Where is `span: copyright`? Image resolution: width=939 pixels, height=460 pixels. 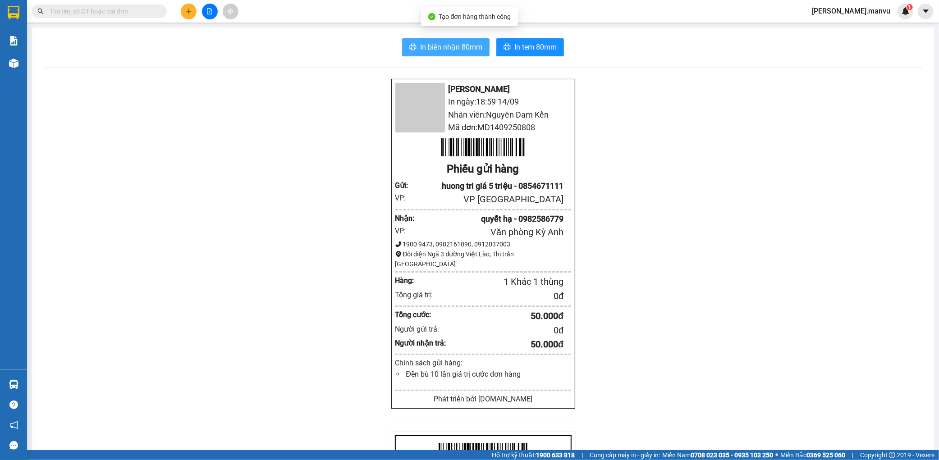 span: copyright is located at coordinates (892, 455).